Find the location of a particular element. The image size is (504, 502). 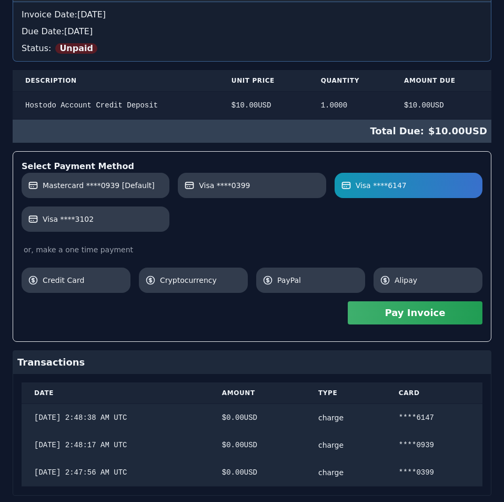

div: Select Payment Method is located at coordinates (252, 166).